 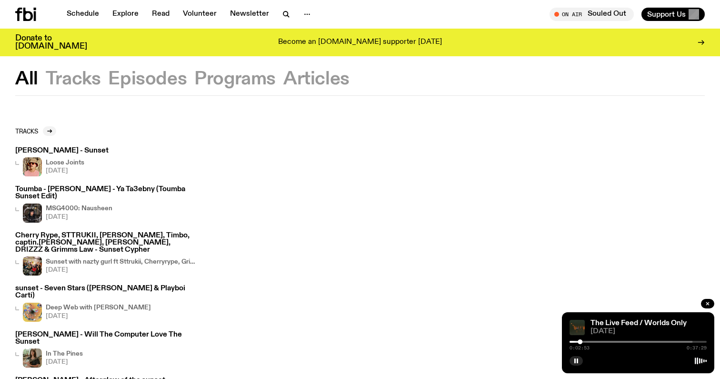 What do you see at coordinates (577, 327) in the screenshot?
I see `a: A grainy film image of shadowy band figures on stage, with red light behind them` at bounding box center [577, 327].